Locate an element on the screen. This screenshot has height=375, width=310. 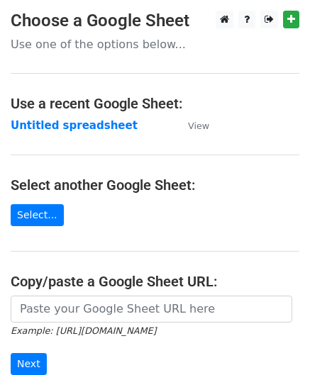
input: Next is located at coordinates (28, 364).